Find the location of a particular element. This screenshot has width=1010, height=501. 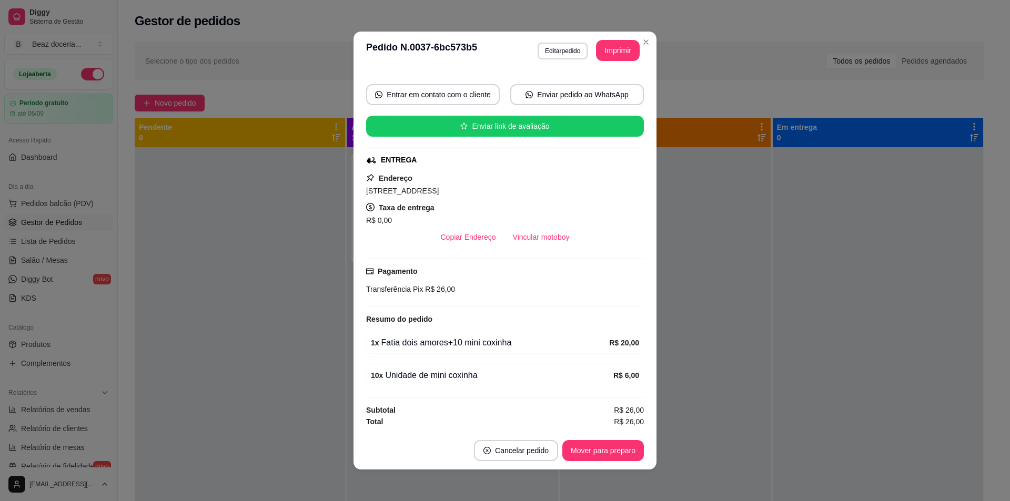

strong: R$ 20,00 is located at coordinates (624, 343).